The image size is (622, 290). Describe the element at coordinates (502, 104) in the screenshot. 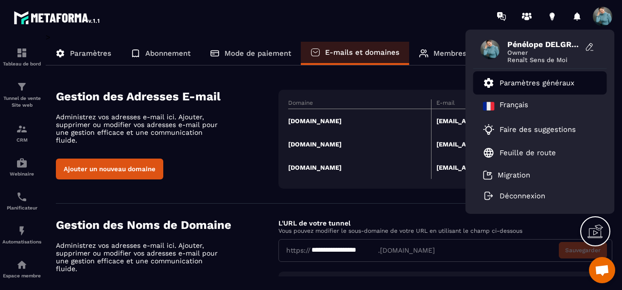

I see `th: E-mail` at that location.